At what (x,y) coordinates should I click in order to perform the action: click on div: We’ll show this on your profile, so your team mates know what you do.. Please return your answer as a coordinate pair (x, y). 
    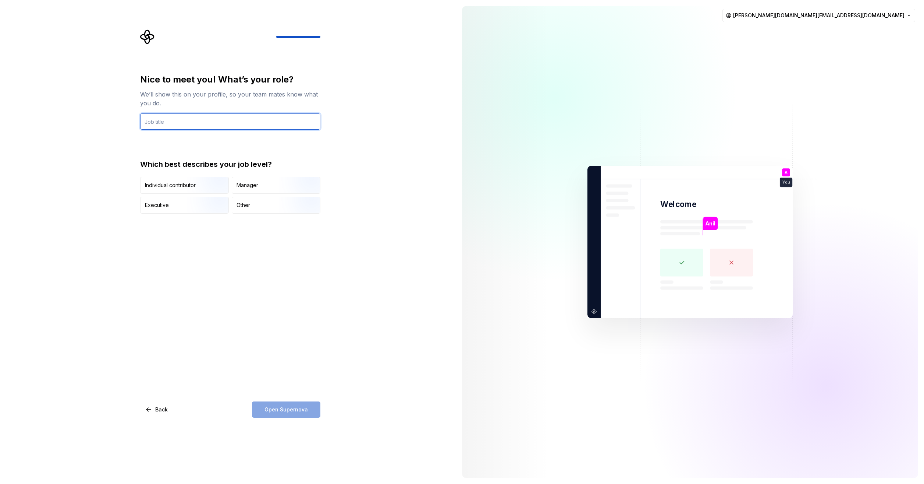
    Looking at the image, I should click on (230, 99).